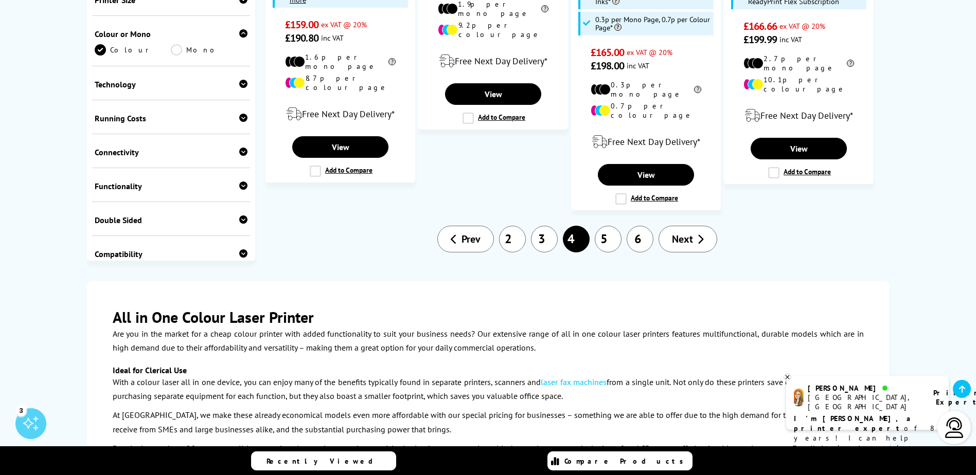 This screenshot has height=475, width=976. I want to click on li: 2.7p per mono page, so click(798, 63).